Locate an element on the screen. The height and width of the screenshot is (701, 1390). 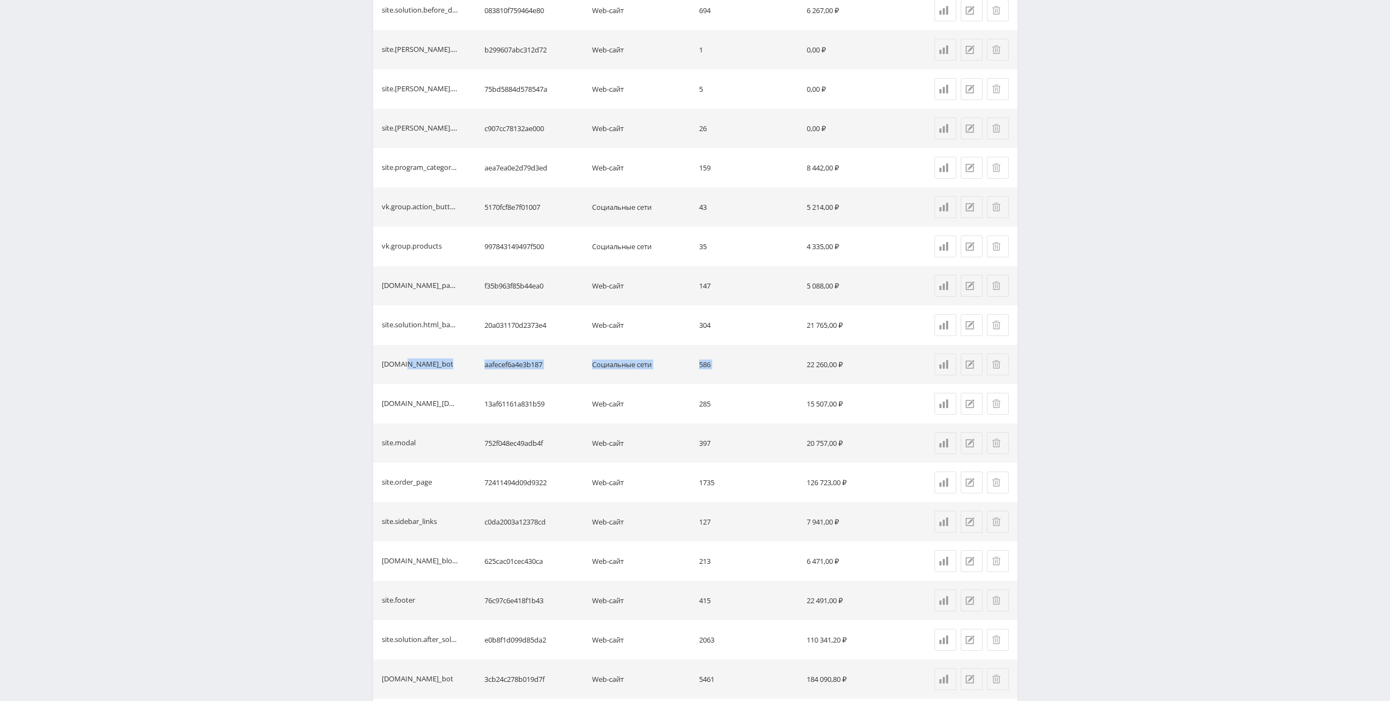
div: site.order_page is located at coordinates (407, 482).